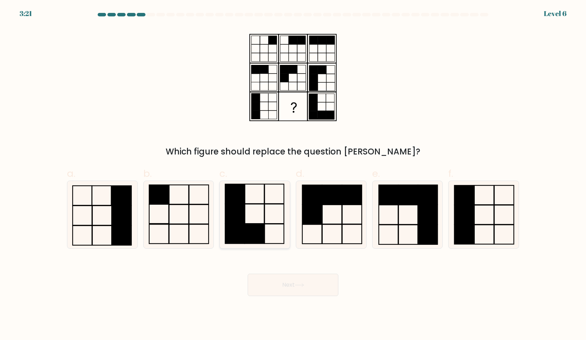  Describe the element at coordinates (223, 173) in the screenshot. I see `span: c.` at that location.